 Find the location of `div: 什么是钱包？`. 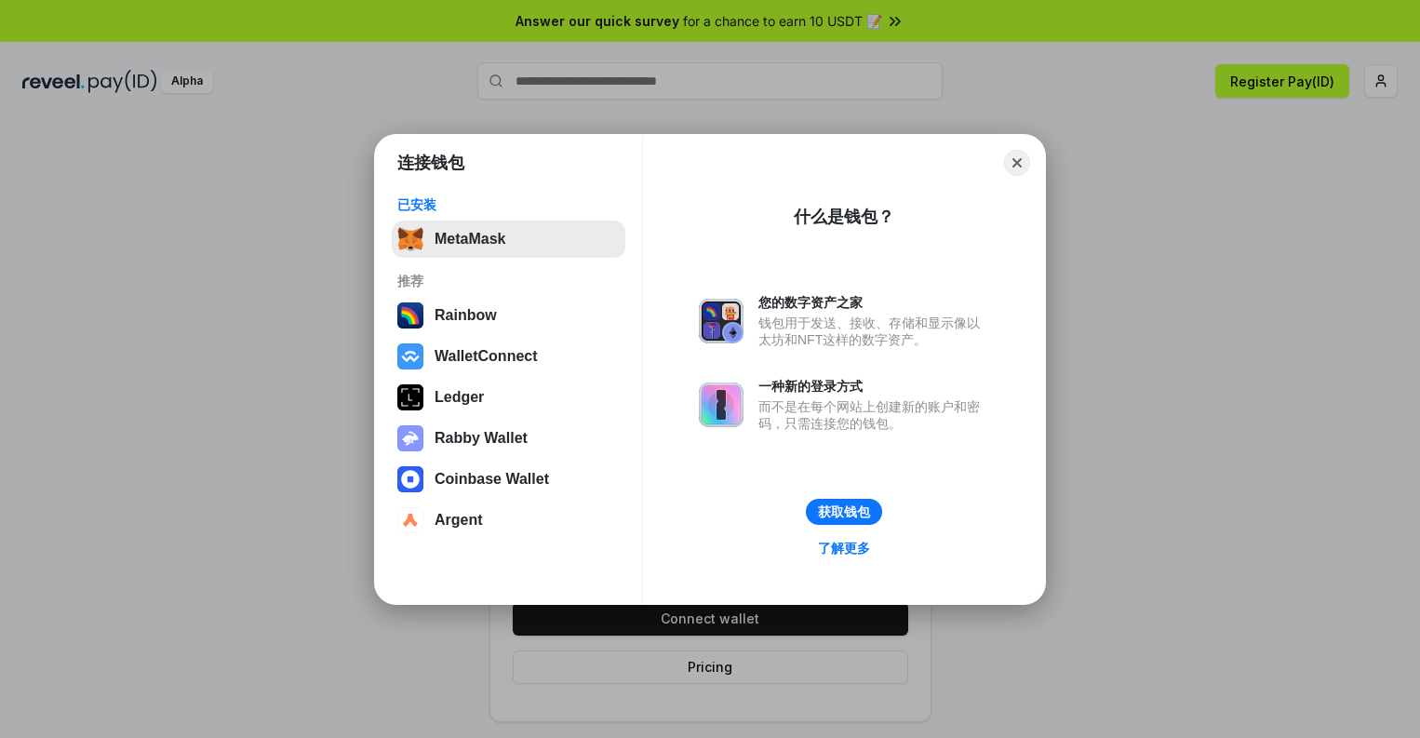

div: 什么是钱包？ is located at coordinates (844, 217).